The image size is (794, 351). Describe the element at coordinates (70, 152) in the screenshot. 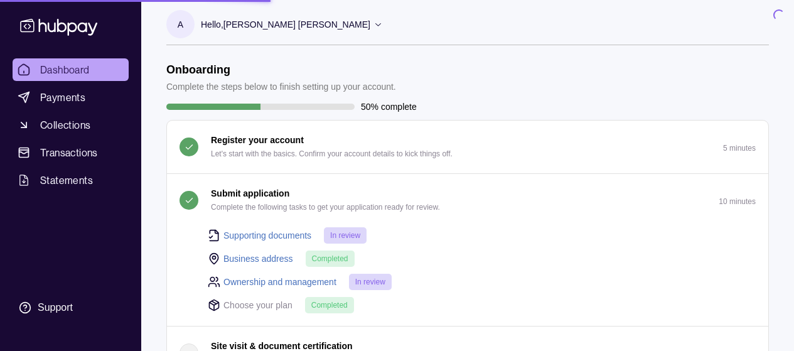

I see `a: Transactions` at that location.